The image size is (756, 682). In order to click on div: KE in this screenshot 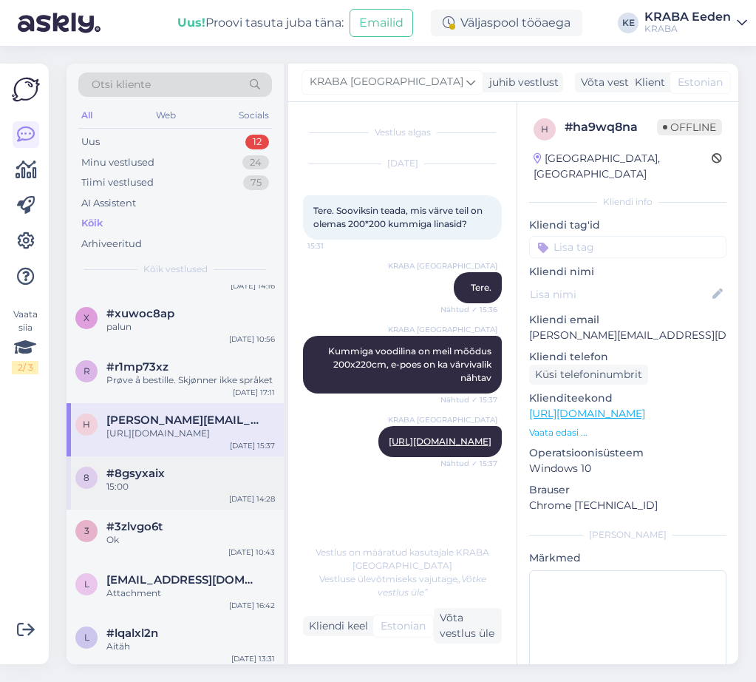, I will do `click(628, 23)`.